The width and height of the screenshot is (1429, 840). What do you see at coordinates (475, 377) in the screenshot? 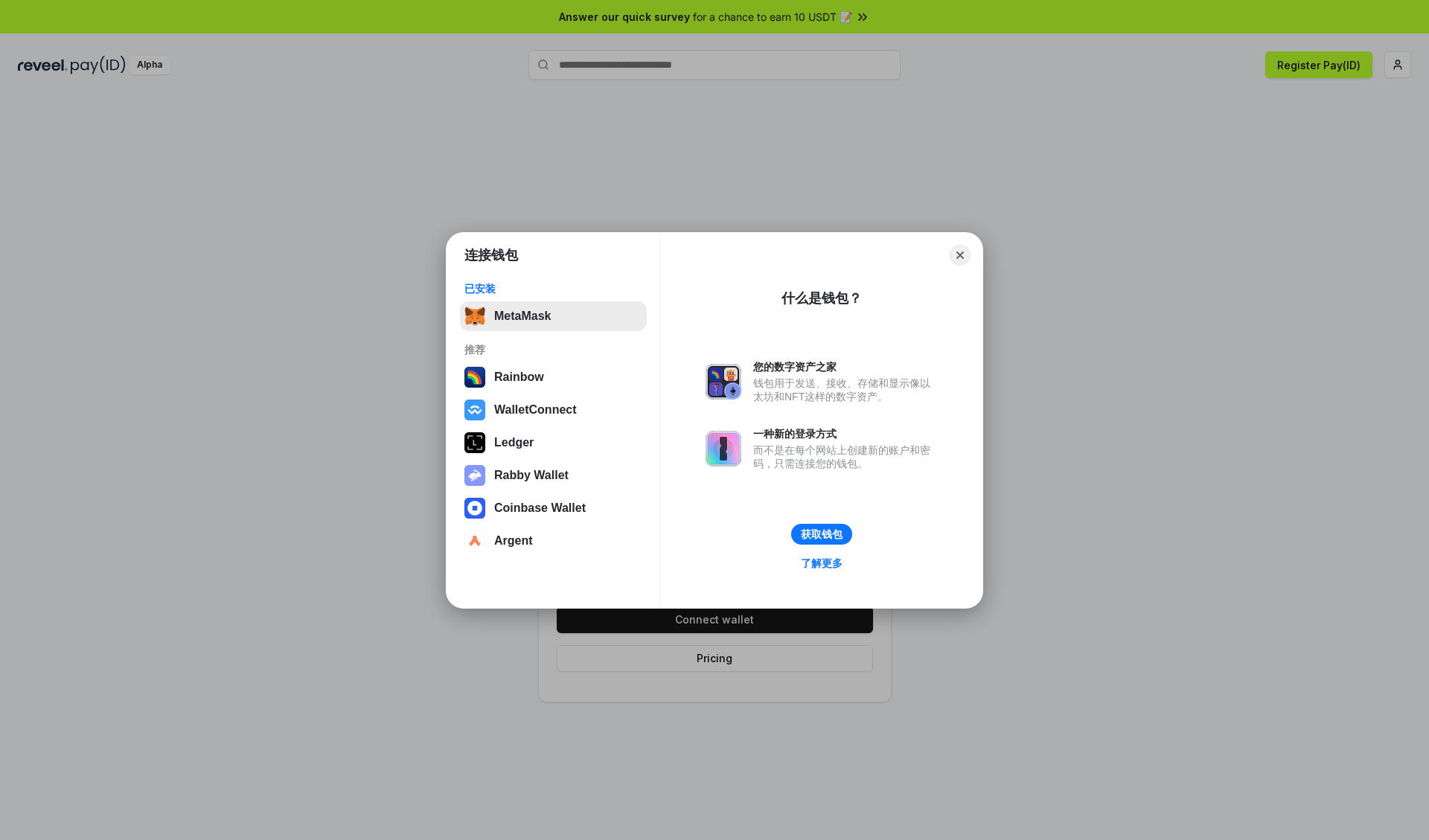
I see `img: svg+xml,%3Csvg%20width%3D%22120%22%20height%3D%22120%22%20viewBox%3D%220%200%20120%20120%22%20fil...` at bounding box center [475, 377].